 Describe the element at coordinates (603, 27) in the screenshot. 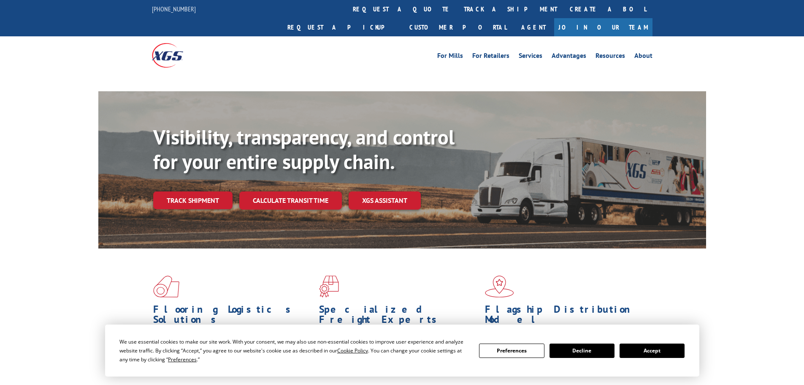

I see `a: Join Our Team` at that location.